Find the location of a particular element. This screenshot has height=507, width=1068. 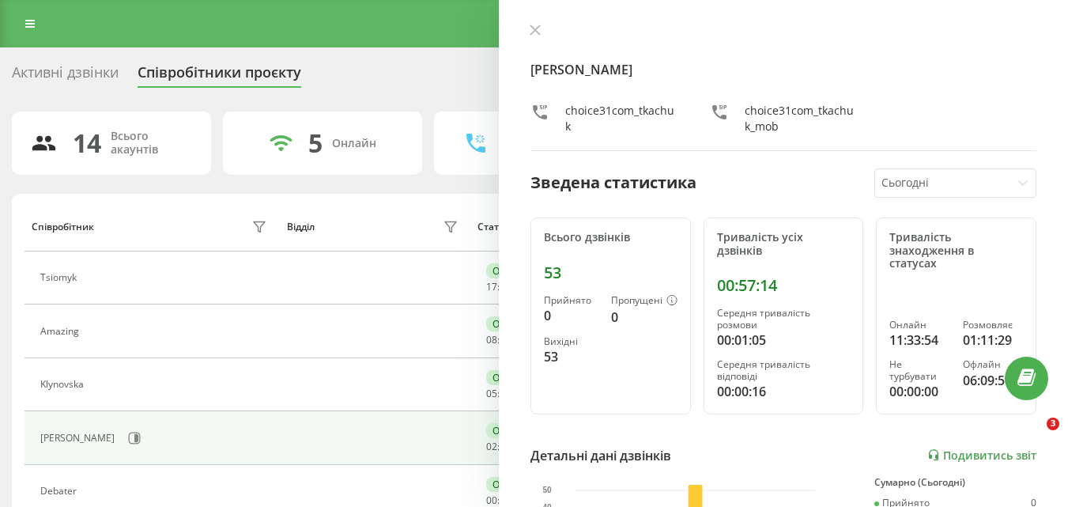

div: 00:01:05 is located at coordinates (784, 340).